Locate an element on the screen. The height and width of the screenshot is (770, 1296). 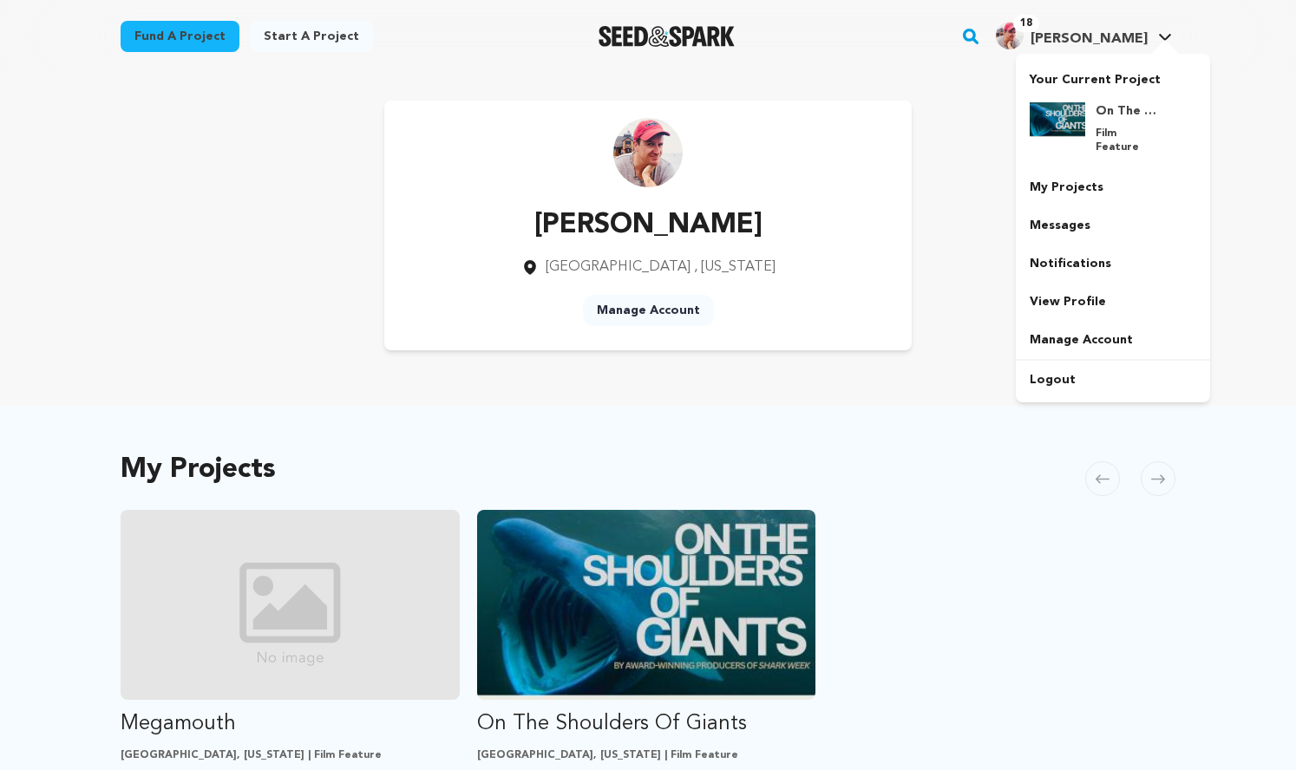
p: Megamouth is located at coordinates (290, 724).